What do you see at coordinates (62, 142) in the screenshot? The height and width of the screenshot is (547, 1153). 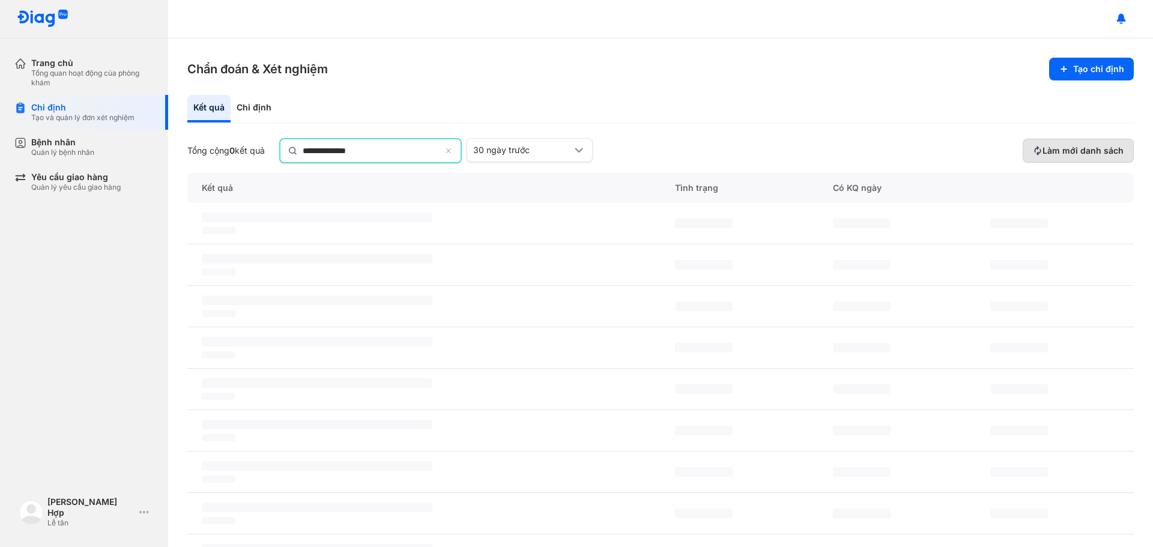 I see `div: Bệnh nhân` at bounding box center [62, 142].